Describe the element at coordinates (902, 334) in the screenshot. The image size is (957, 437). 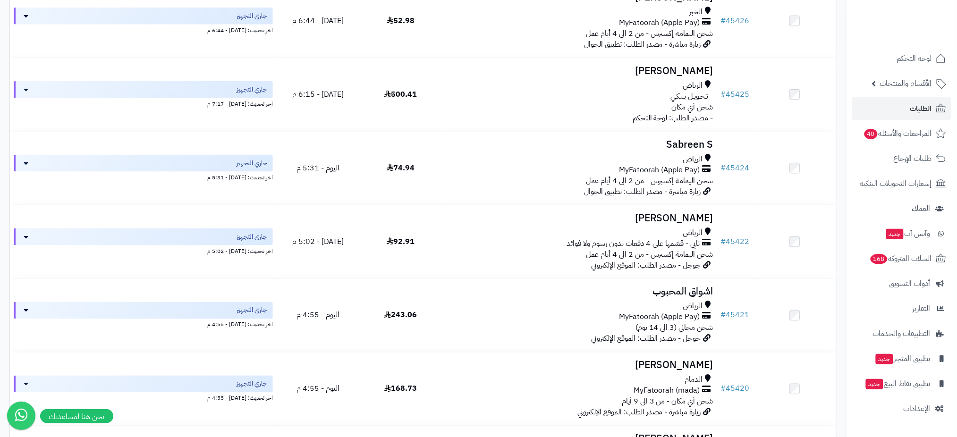
I see `span: التطبيقات والخدمات` at that location.